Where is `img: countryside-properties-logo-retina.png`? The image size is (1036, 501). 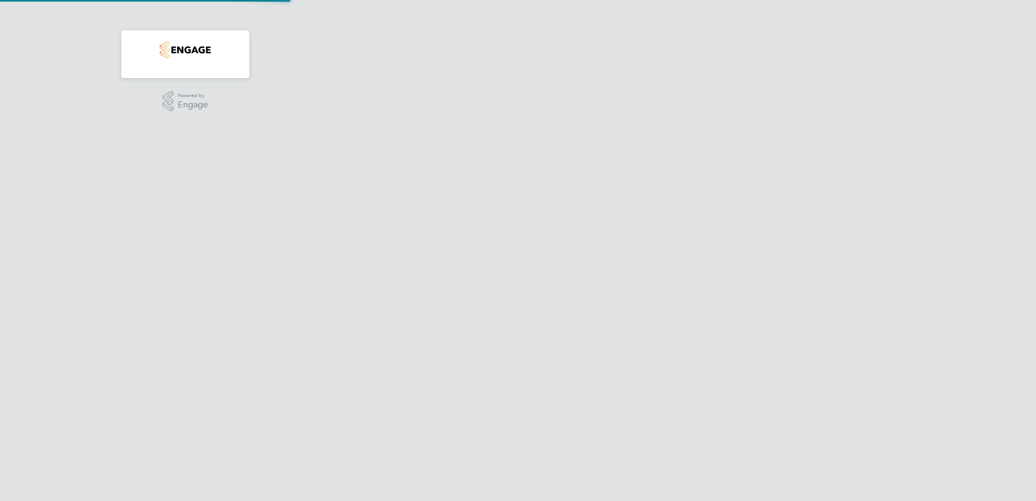
img: countryside-properties-logo-retina.png is located at coordinates (185, 50).